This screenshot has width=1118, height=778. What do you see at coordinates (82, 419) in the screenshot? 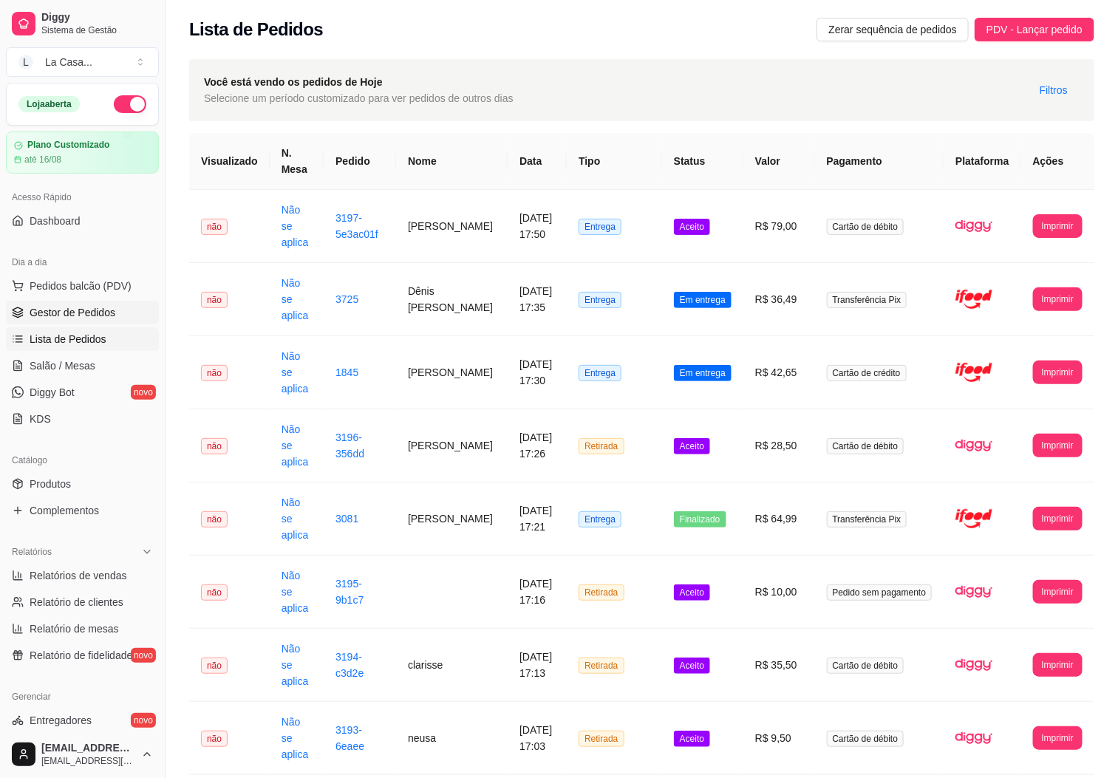
I see `a: KDS` at bounding box center [82, 419].